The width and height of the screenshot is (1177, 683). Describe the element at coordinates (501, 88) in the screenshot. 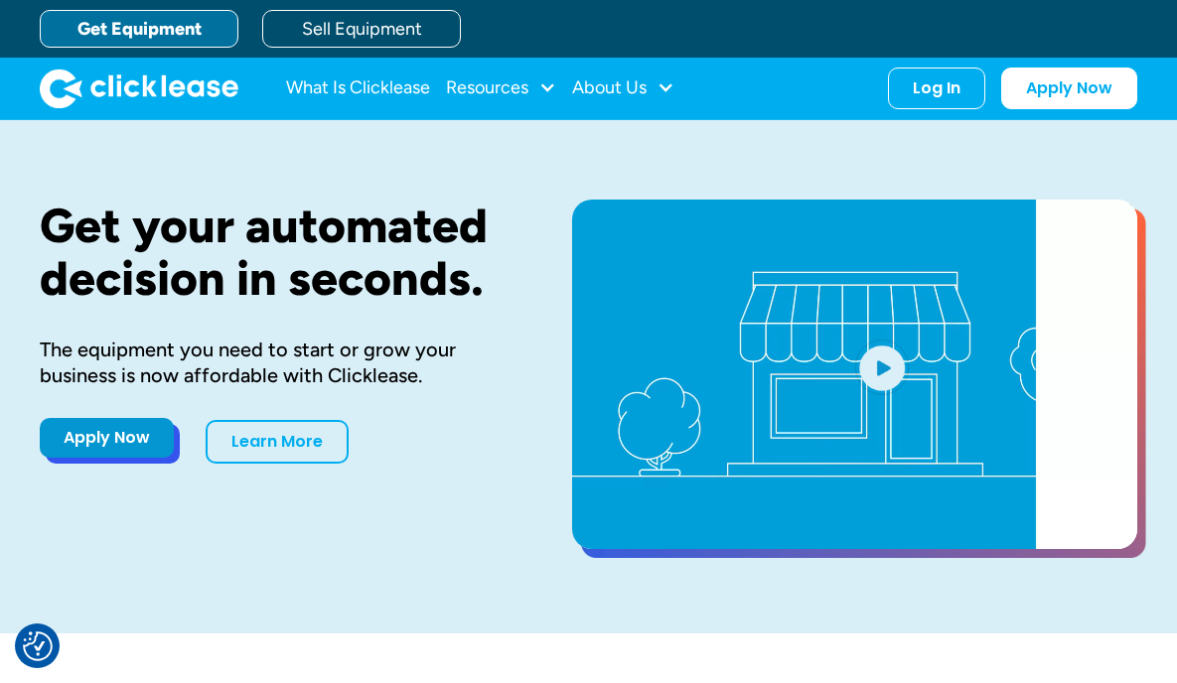

I see `div: Resources` at that location.